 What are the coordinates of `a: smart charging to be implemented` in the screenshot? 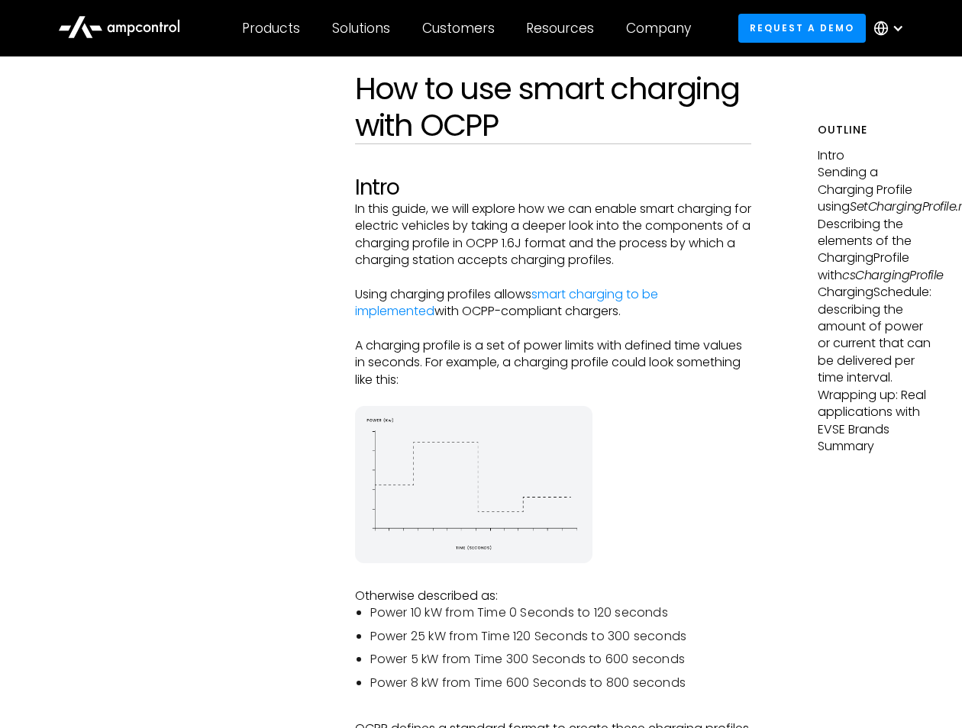 It's located at (506, 302).